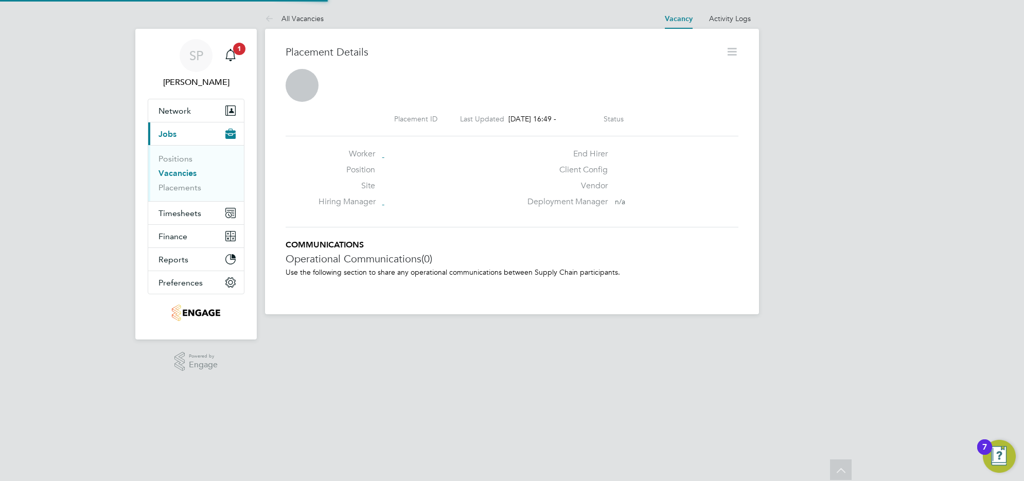 Image resolution: width=1024 pixels, height=481 pixels. What do you see at coordinates (196, 259) in the screenshot?
I see `button: Reports` at bounding box center [196, 259].